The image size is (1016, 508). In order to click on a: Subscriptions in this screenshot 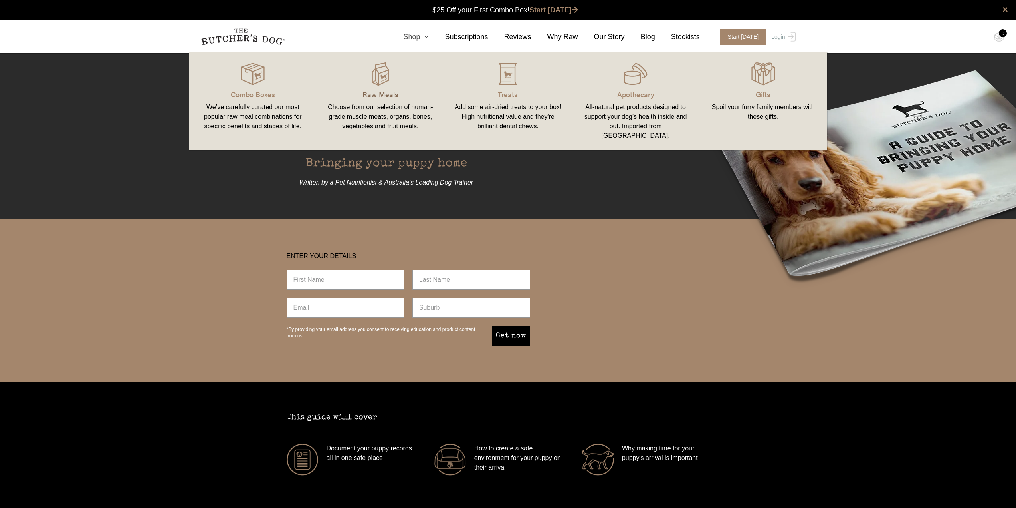, I will do `click(458, 37)`.